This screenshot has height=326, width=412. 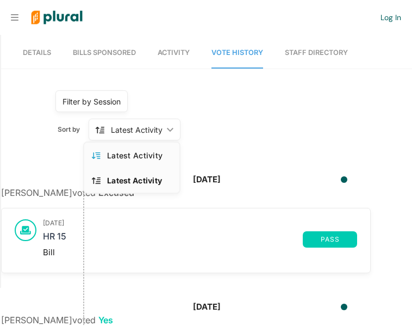 What do you see at coordinates (73, 129) in the screenshot?
I see `span: Sort by` at bounding box center [73, 129].